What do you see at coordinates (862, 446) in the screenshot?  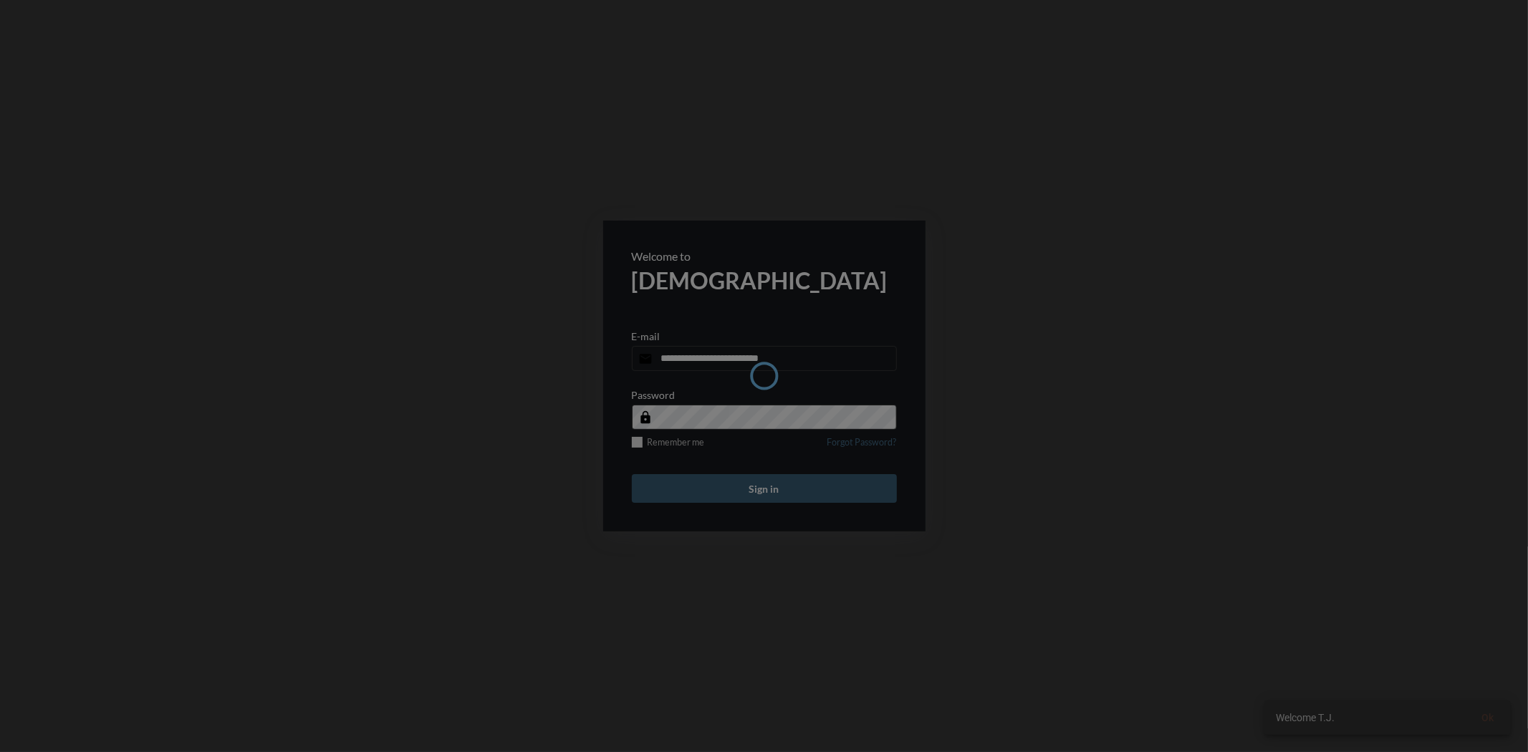 I see `a: Forgot Password?` at bounding box center [862, 446].